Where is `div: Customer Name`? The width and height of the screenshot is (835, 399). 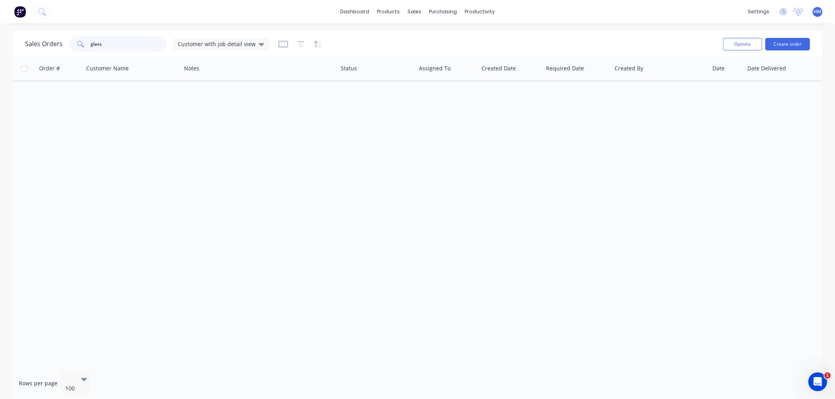 div: Customer Name is located at coordinates (107, 68).